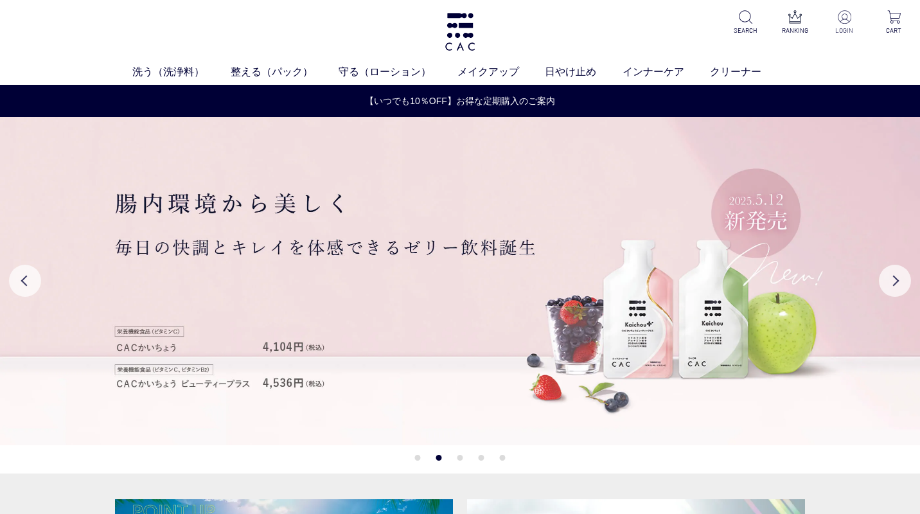  I want to click on p: CART, so click(894, 30).